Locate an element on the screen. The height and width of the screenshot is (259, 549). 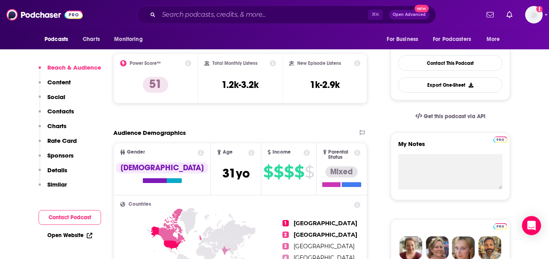
svg: Add a profile image is located at coordinates (540, 9).